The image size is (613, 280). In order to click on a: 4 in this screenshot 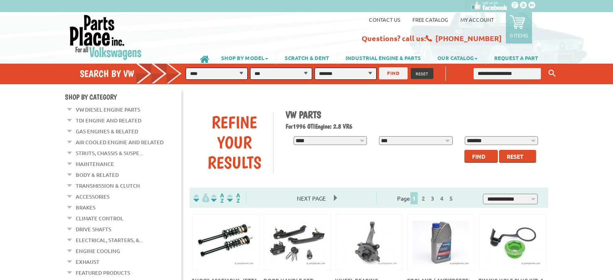, I will do `click(442, 198)`.